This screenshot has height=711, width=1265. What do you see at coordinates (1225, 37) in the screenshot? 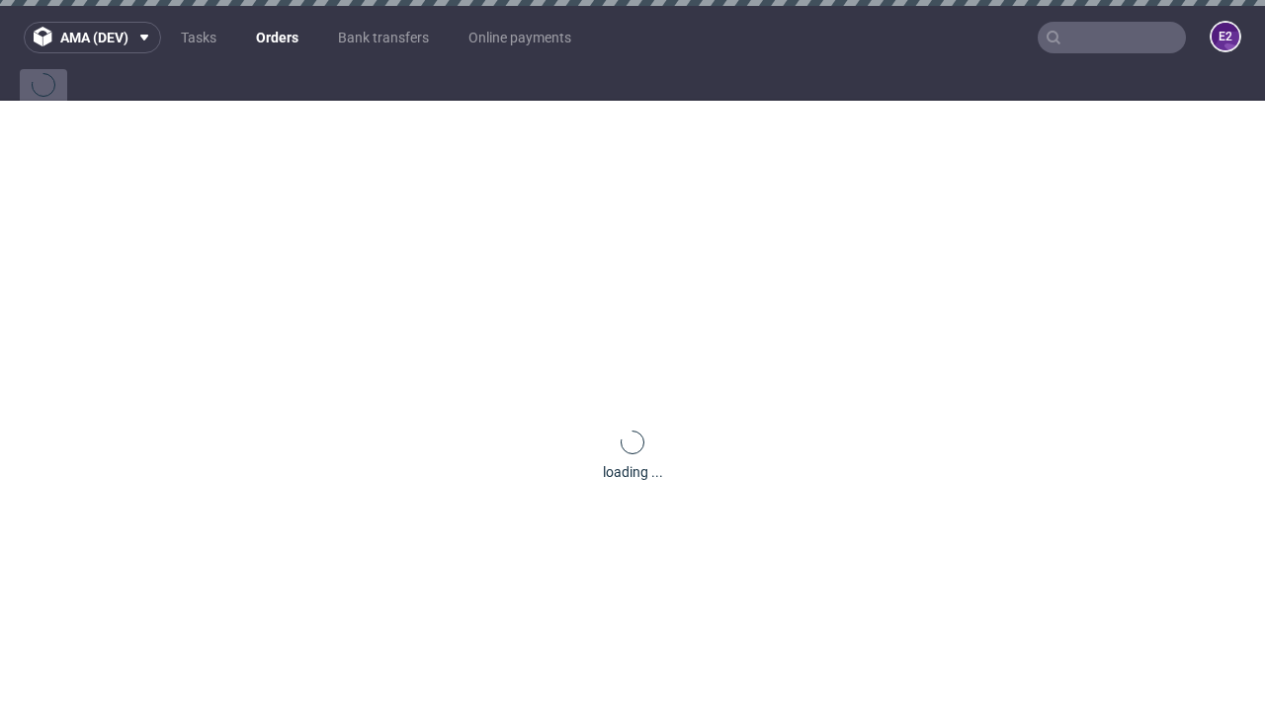
I see `figcaption: e2` at bounding box center [1225, 37].